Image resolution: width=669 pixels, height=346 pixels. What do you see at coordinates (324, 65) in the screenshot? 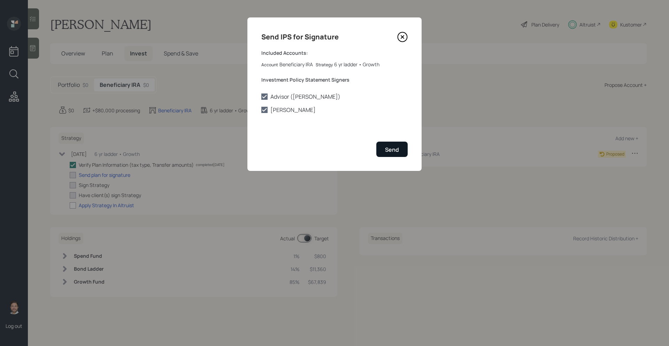
I see `label: Strategy` at bounding box center [324, 65].